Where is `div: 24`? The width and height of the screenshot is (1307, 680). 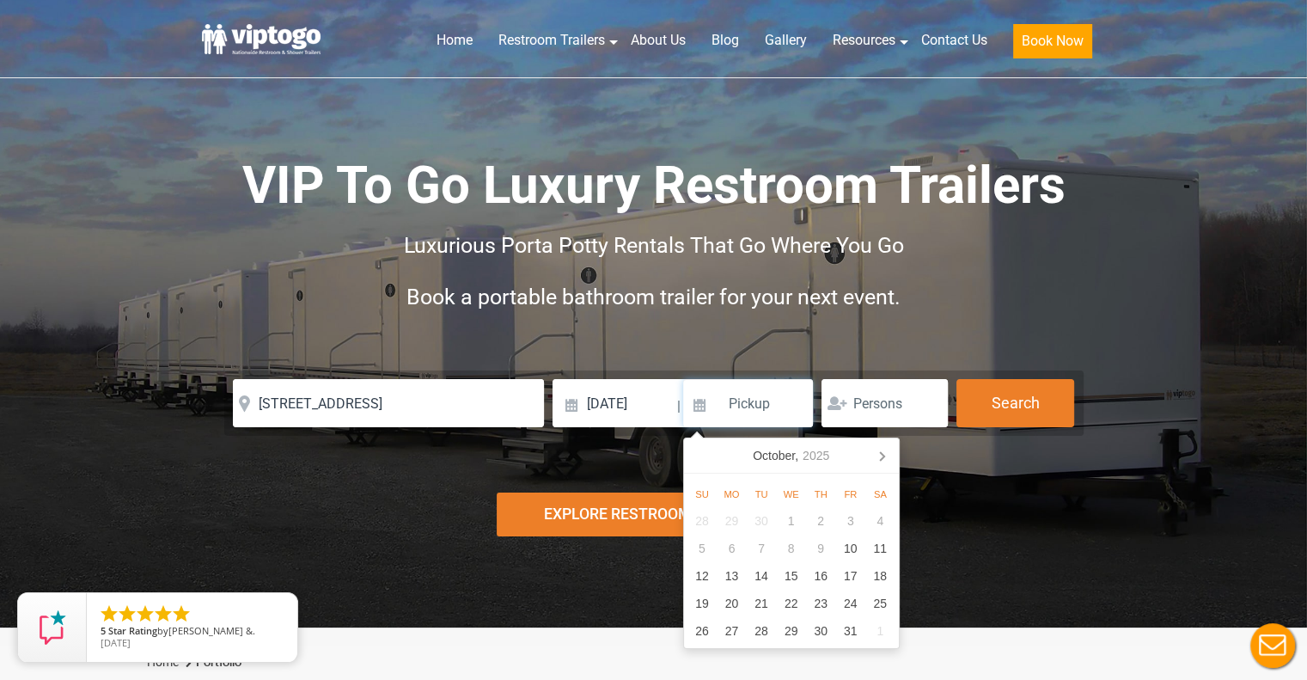
div: 24 is located at coordinates (850, 603).